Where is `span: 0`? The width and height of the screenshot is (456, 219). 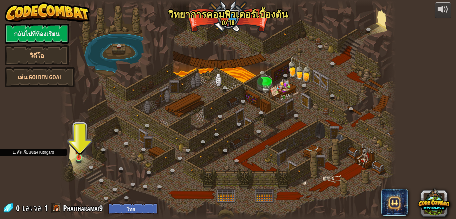
span: 0 is located at coordinates (19, 208).